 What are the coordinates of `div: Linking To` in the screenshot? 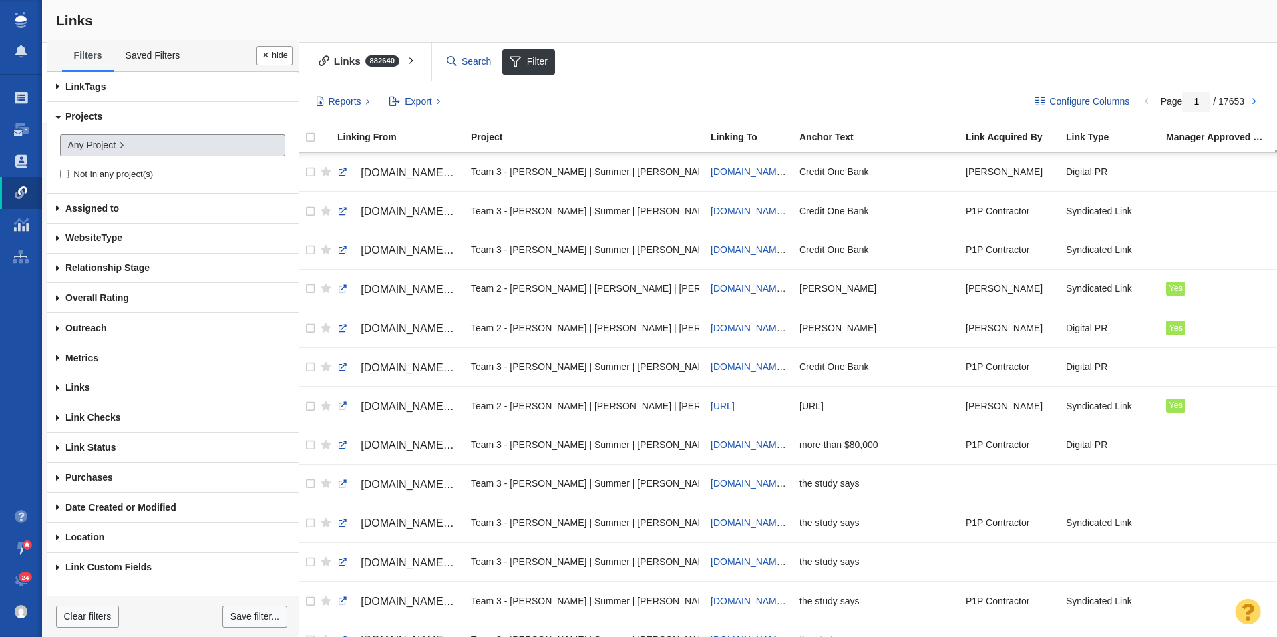 It's located at (754, 137).